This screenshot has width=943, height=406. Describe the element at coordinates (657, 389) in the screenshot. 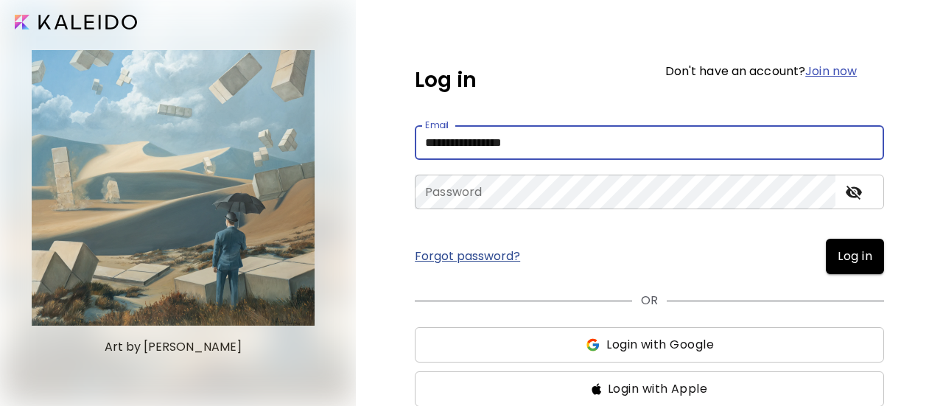

I see `span: Login with Apple` at that location.